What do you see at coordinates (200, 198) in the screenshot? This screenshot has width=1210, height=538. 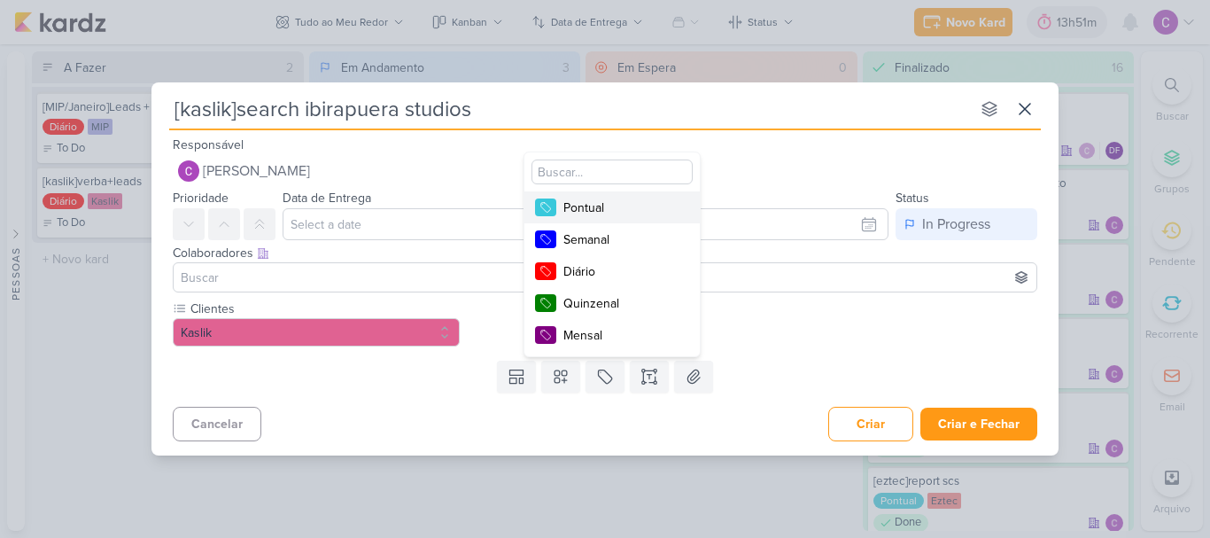 I see `label: Prioridade` at bounding box center [200, 198].